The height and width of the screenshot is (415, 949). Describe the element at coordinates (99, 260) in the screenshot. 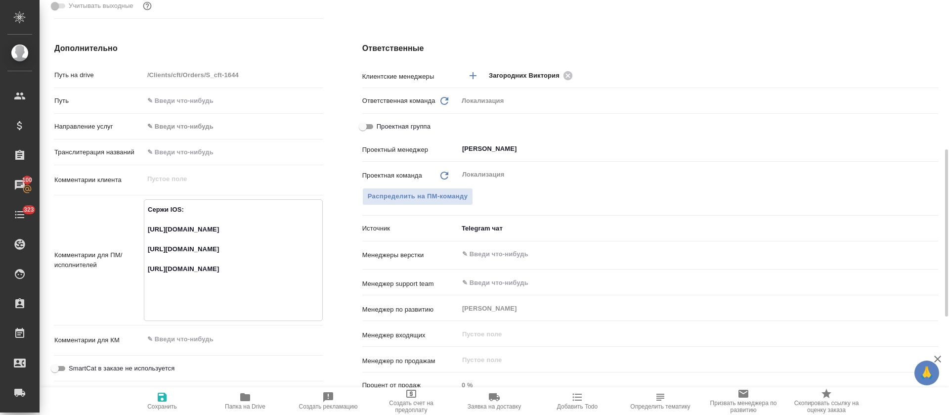

I see `p: Комментарии для ПМ/исполнителей` at that location.